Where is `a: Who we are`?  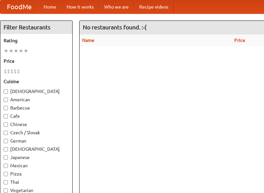 a: Who we are is located at coordinates (116, 7).